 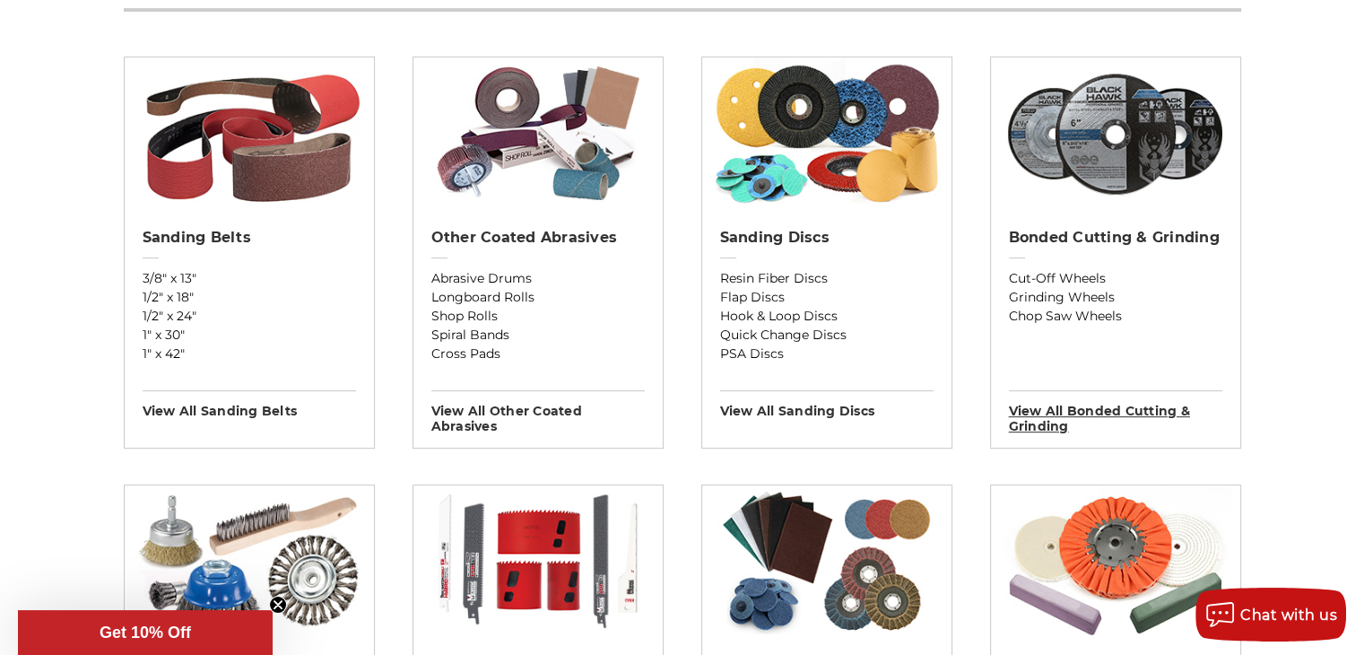 What do you see at coordinates (249, 316) in the screenshot?
I see `a: 1/2" x 24"` at bounding box center [249, 316].